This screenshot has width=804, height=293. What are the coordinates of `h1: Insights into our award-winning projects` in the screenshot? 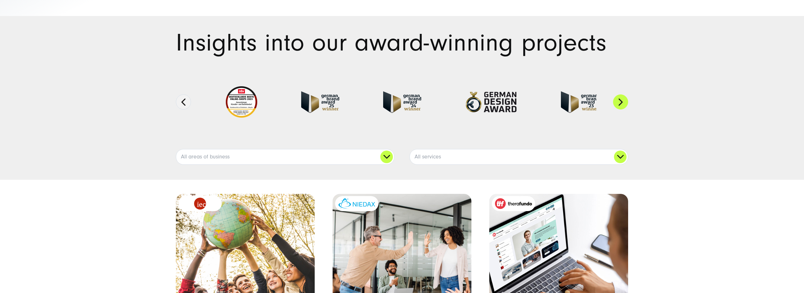 It's located at (402, 43).